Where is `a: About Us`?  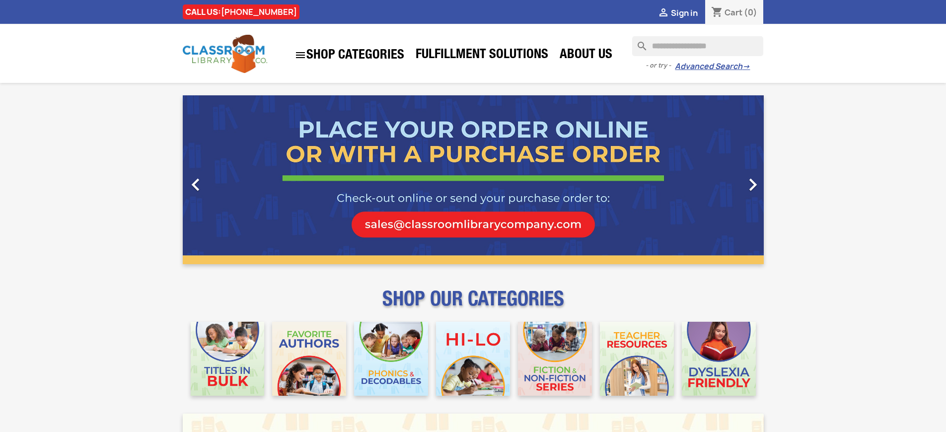 a: About Us is located at coordinates (586, 56).